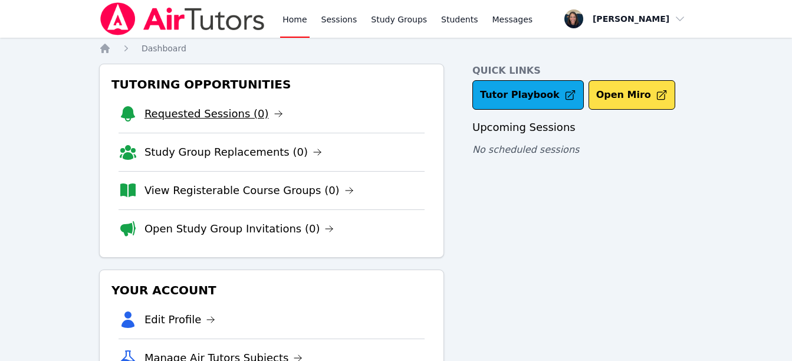 The image size is (792, 361). I want to click on img: Air Tutors, so click(182, 19).